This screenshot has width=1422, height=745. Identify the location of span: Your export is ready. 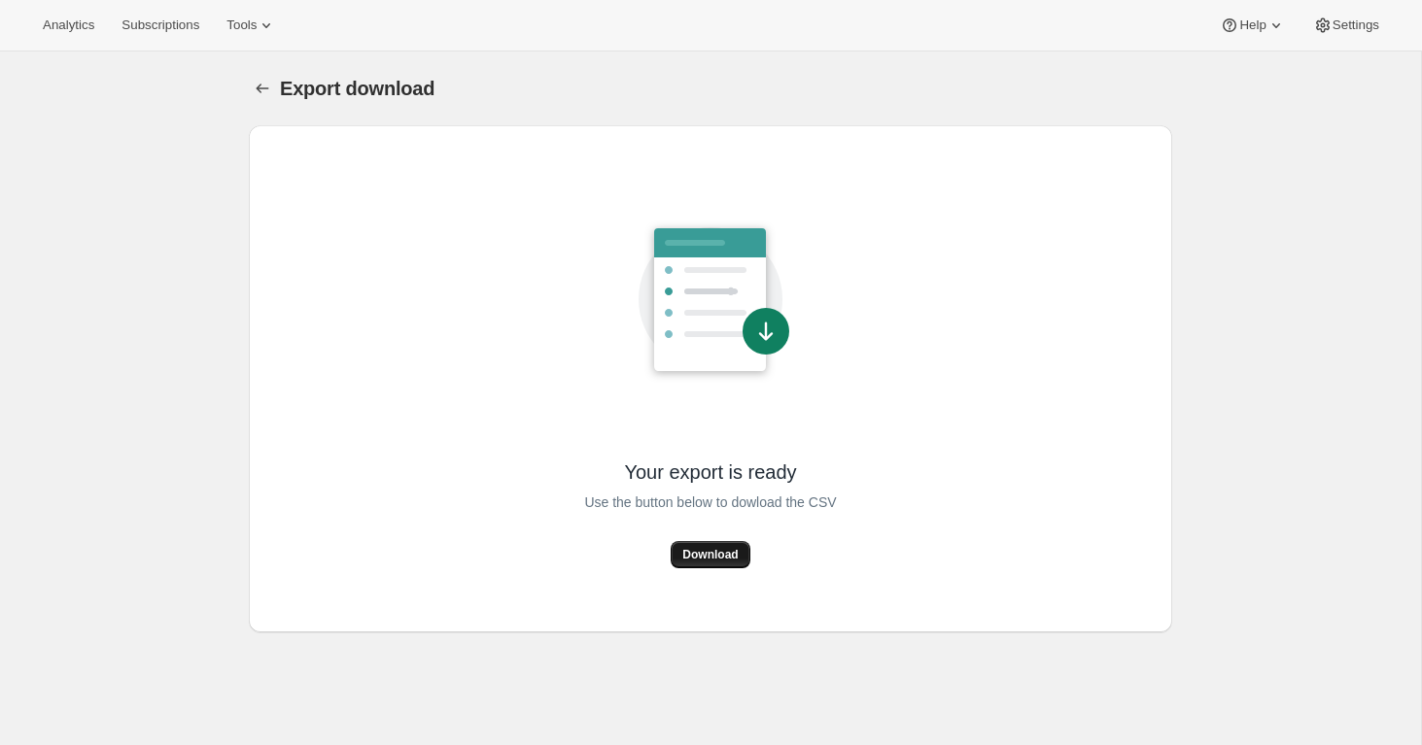
(710, 472).